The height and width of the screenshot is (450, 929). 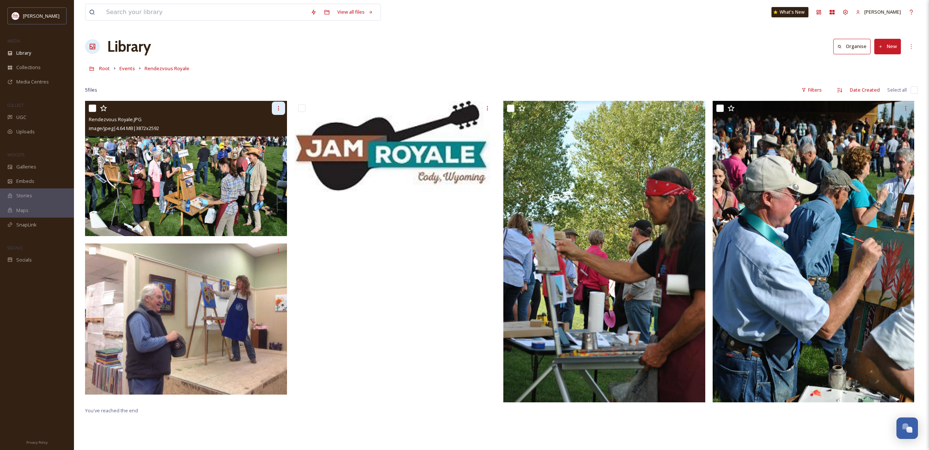 What do you see at coordinates (167, 68) in the screenshot?
I see `span: Rendezvous Royale` at bounding box center [167, 68].